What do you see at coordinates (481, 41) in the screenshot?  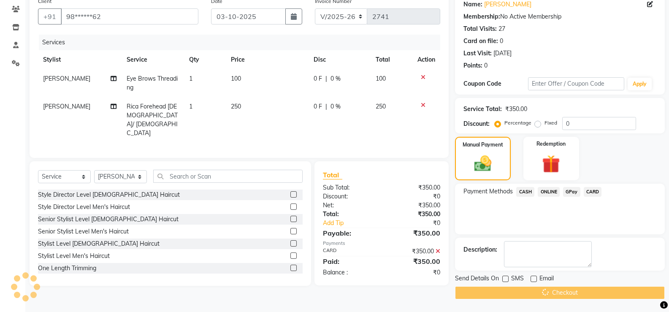 I see `div: Card on file:` at bounding box center [481, 41].